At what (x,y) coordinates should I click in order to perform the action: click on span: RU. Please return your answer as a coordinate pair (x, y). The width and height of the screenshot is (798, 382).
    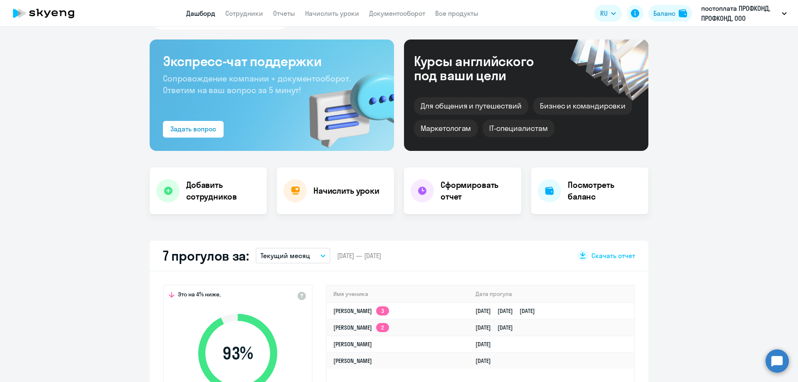
    Looking at the image, I should click on (604, 13).